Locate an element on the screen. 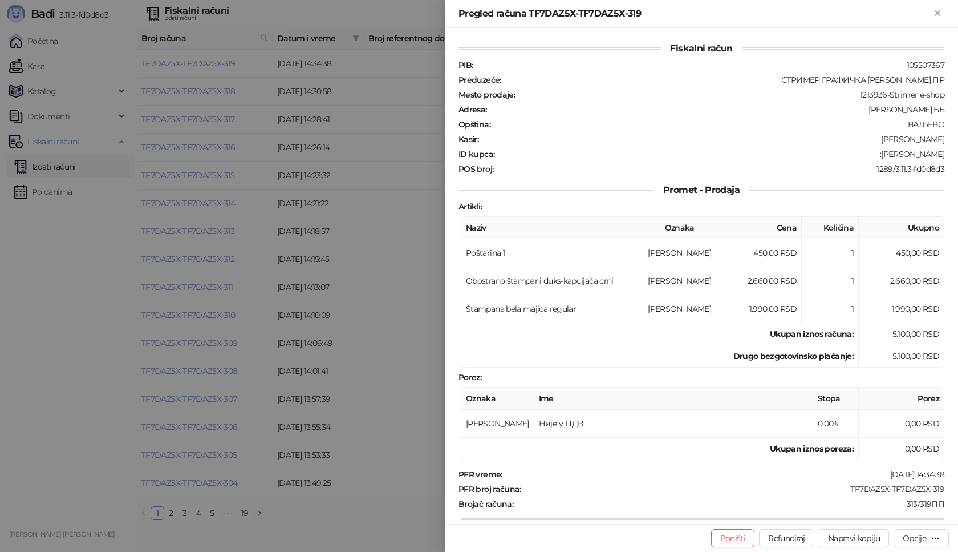  div: 313/319ПП is located at coordinates (730, 504).